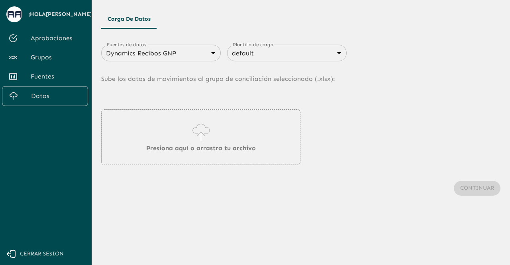 The image size is (510, 265). What do you see at coordinates (14, 14) in the screenshot?
I see `img: avatar` at bounding box center [14, 14].